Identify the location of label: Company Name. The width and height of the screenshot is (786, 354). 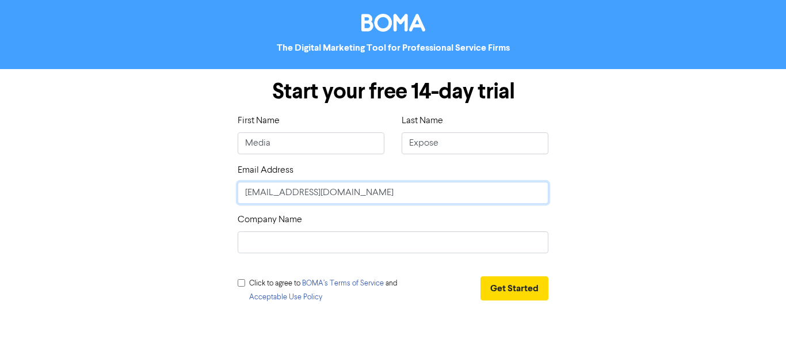
(270, 220).